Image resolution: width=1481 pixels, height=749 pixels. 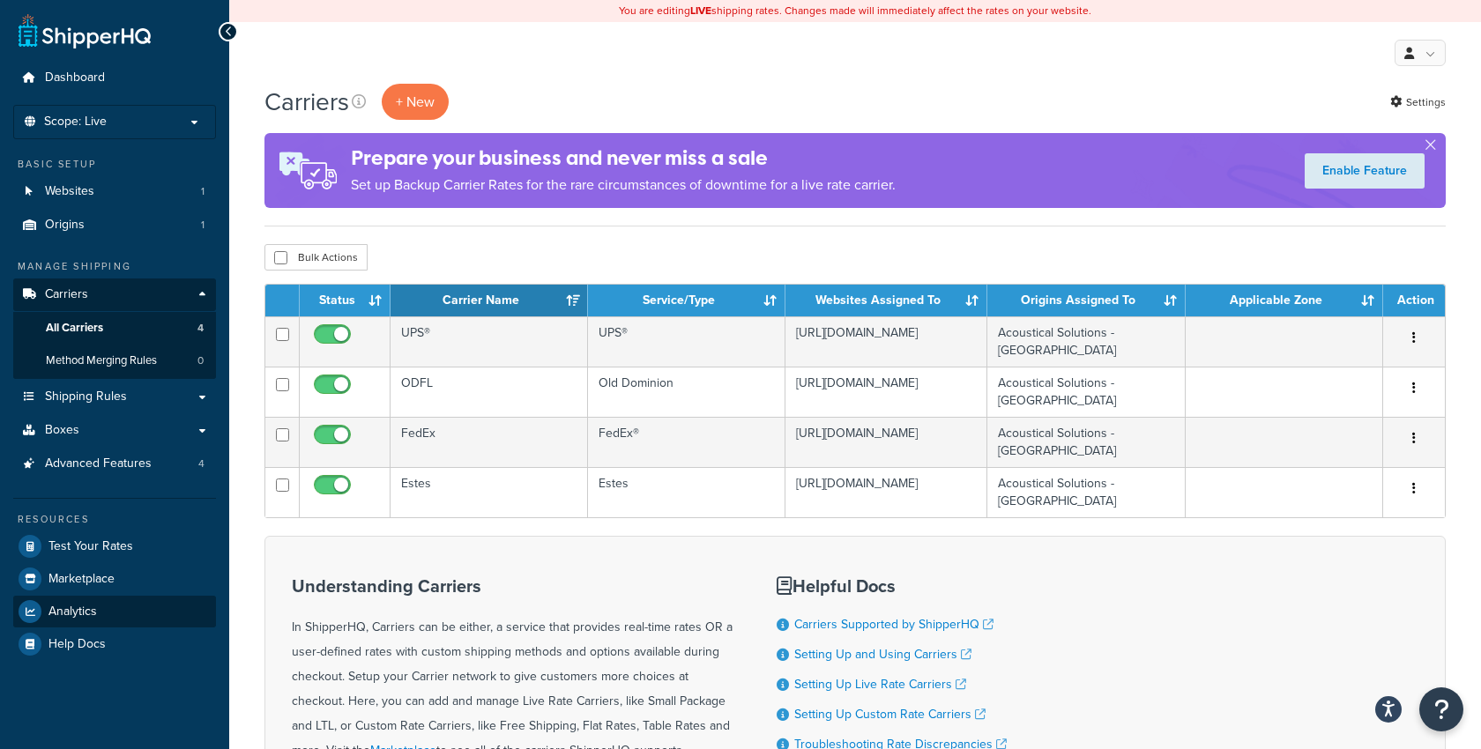 I want to click on button: Open Resource Center, so click(x=1441, y=710).